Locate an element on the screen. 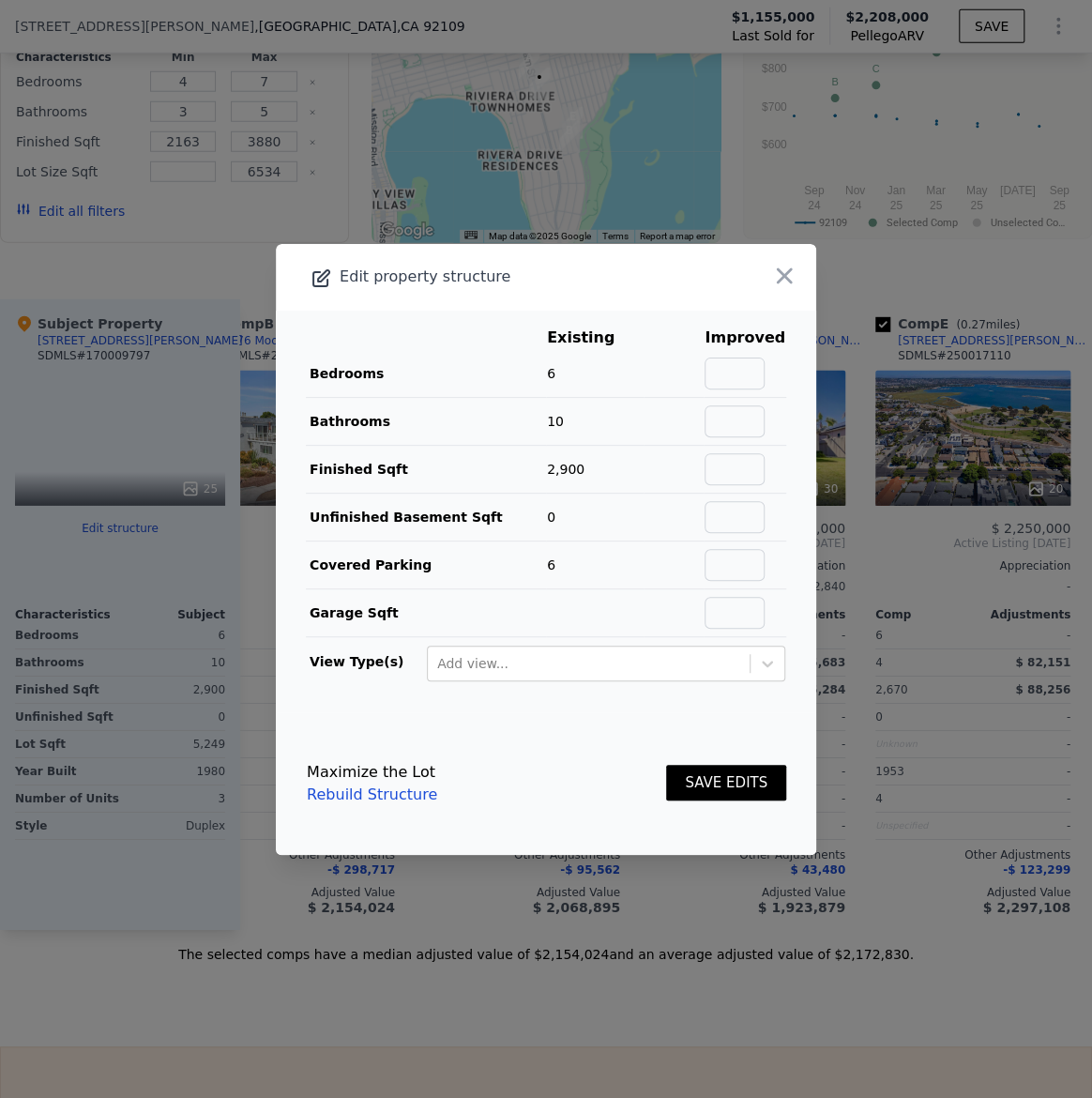  td: View Type(s) is located at coordinates (366, 660).